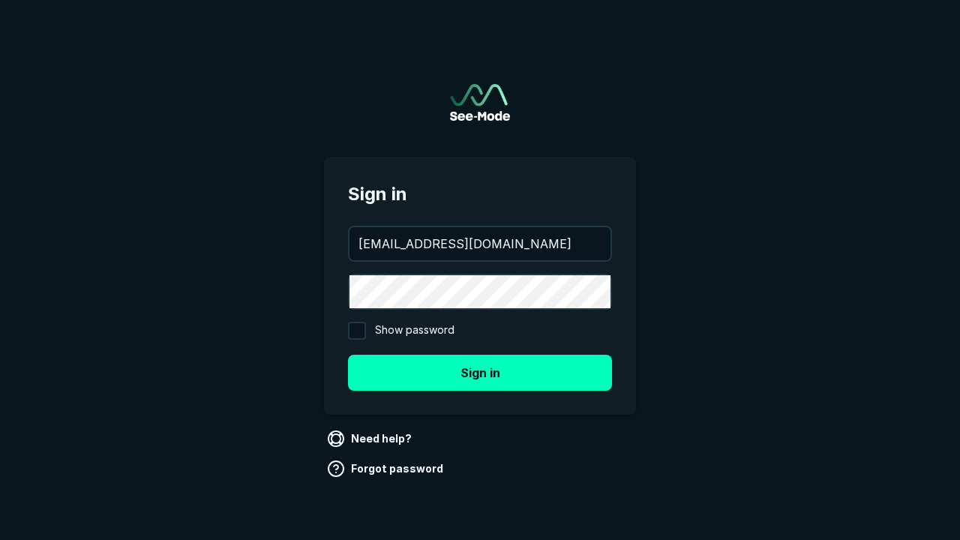 The width and height of the screenshot is (960, 540). I want to click on a: Go to sign in, so click(480, 102).